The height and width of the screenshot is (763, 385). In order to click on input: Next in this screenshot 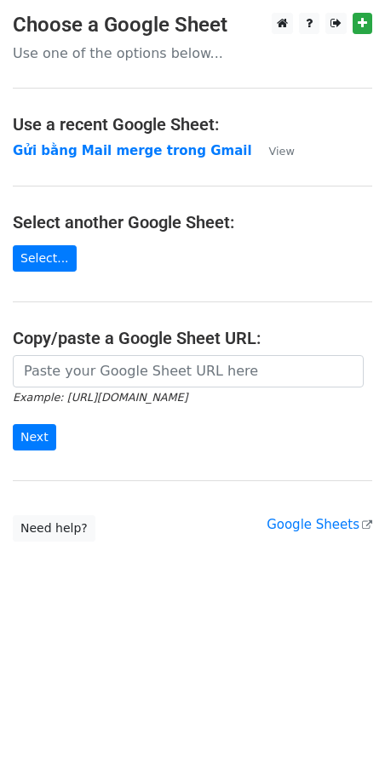, I will do `click(34, 437)`.